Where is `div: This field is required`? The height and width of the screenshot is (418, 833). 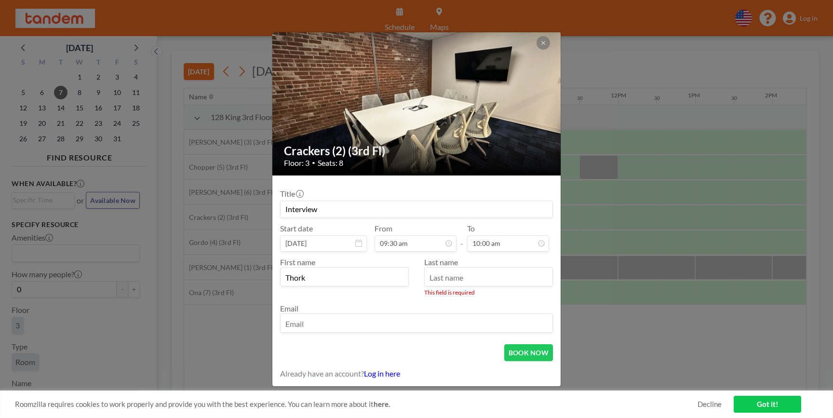
div: This field is required is located at coordinates (488, 292).